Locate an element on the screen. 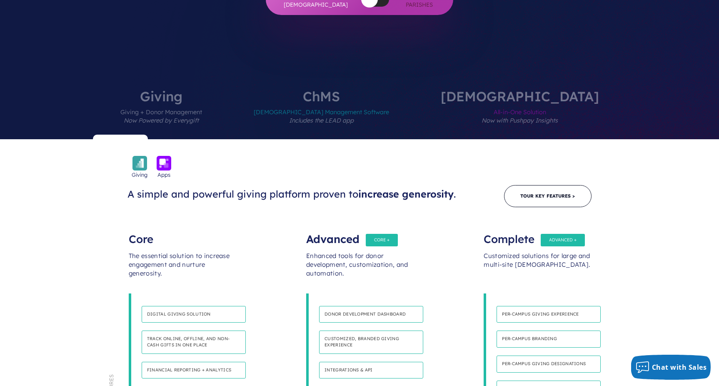  h4: Track online, offline, and non-cash gifts in one place is located at coordinates (194, 341).